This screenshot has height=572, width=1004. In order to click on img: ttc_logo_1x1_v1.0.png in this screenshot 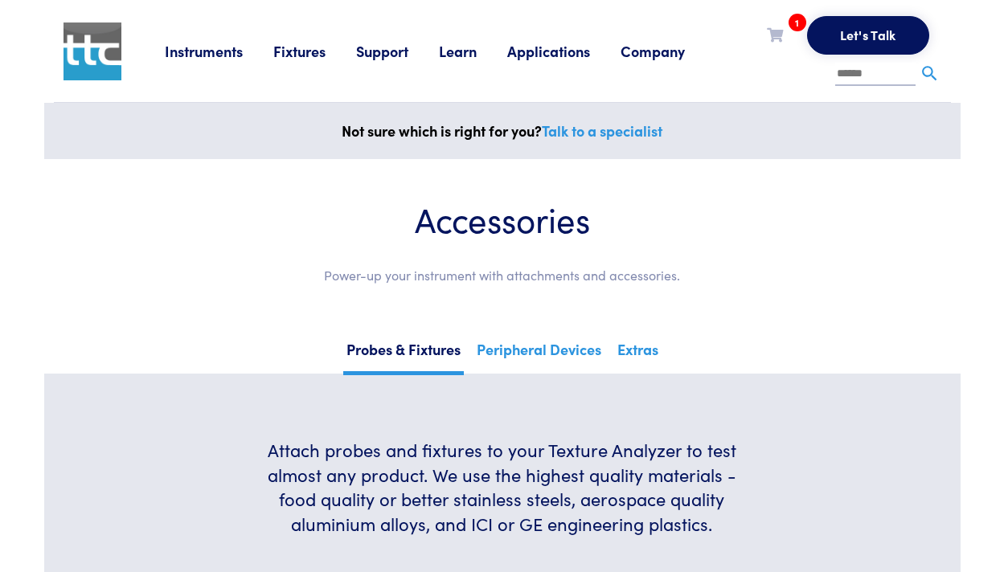, I will do `click(92, 51)`.